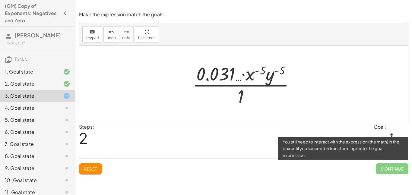 The height and width of the screenshot is (195, 412). I want to click on div: 3. Goal state, so click(29, 96).